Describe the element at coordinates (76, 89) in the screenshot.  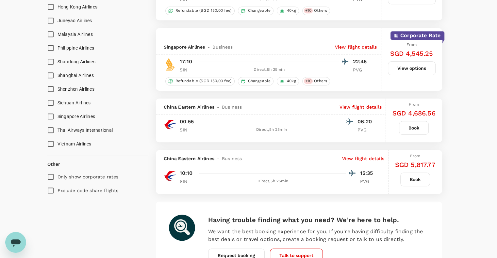
I see `span: Shenzhen Airlines` at that location.